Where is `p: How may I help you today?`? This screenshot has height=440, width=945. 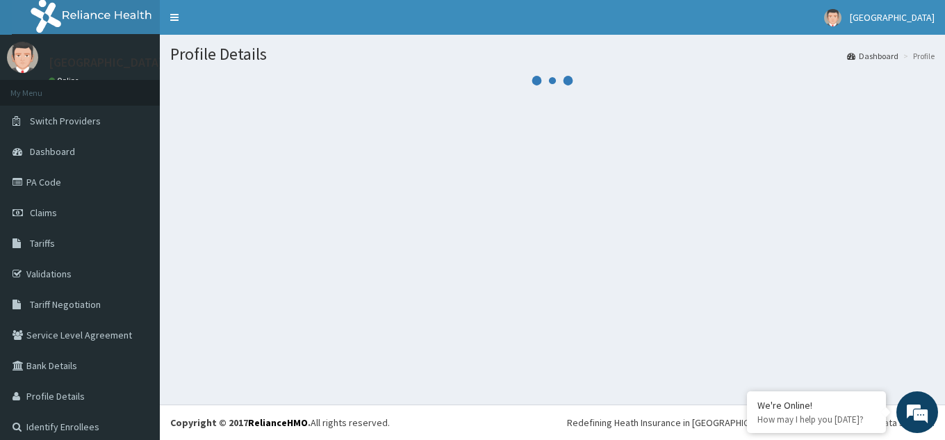 p: How may I help you today? is located at coordinates (817, 419).